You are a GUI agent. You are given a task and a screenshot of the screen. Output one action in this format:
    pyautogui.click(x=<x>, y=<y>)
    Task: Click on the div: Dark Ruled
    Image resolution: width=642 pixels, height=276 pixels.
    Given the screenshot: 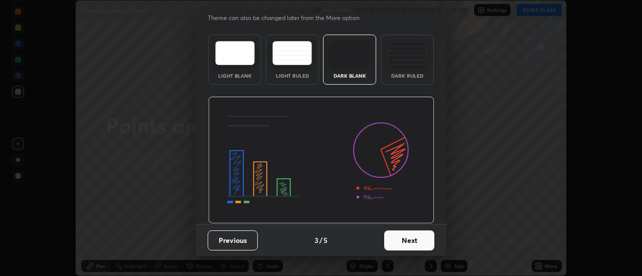 What is the action you would take?
    pyautogui.click(x=407, y=76)
    